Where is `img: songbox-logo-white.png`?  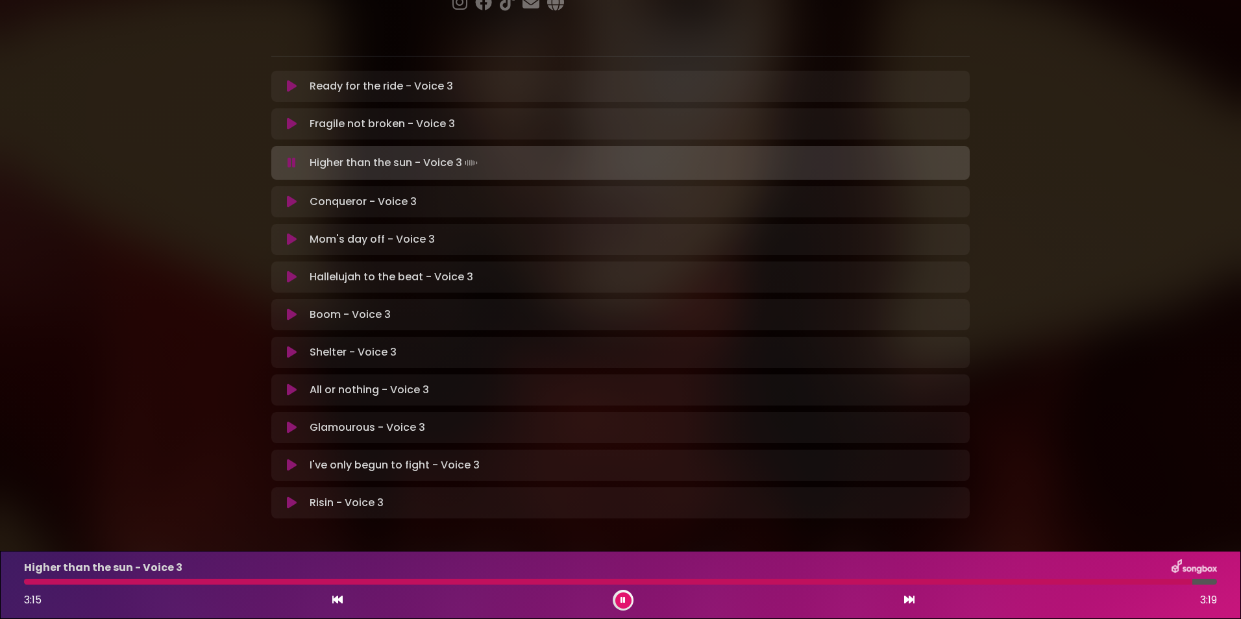 img: songbox-logo-white.png is located at coordinates (1194, 568).